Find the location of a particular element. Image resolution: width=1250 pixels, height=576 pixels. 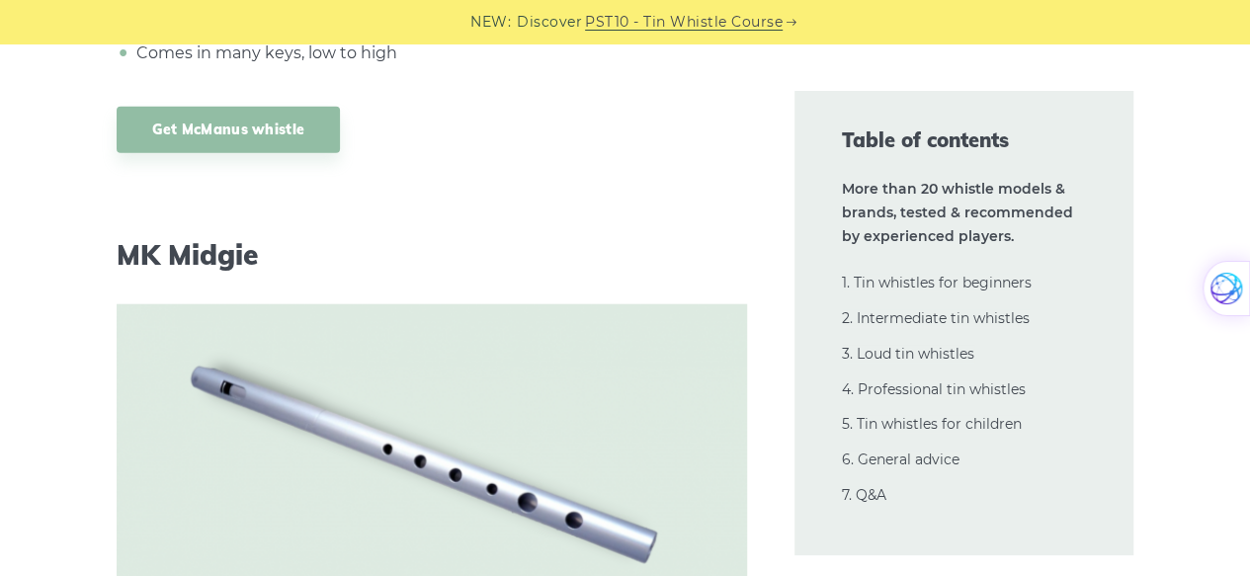

span: Discover is located at coordinates (549, 22).